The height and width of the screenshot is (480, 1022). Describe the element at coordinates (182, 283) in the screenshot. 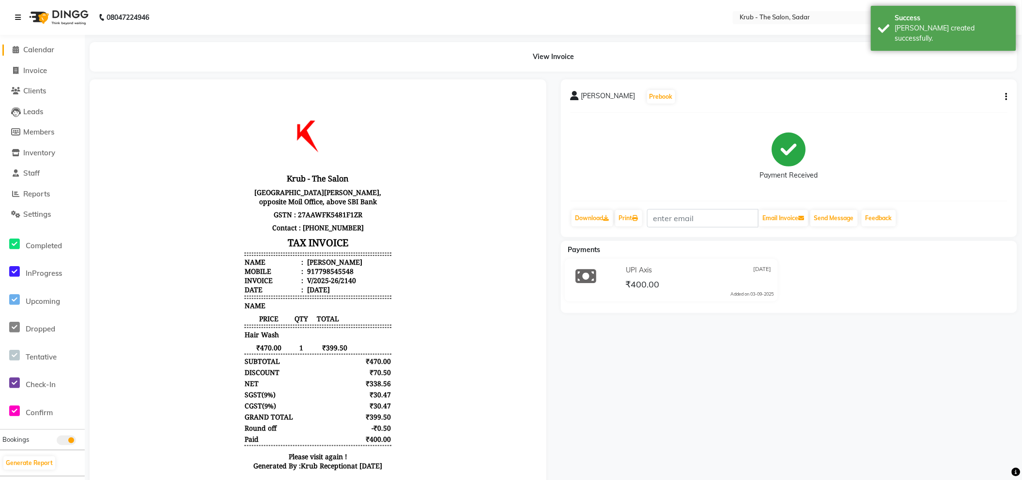

I see `div: DISCOUNT` at that location.